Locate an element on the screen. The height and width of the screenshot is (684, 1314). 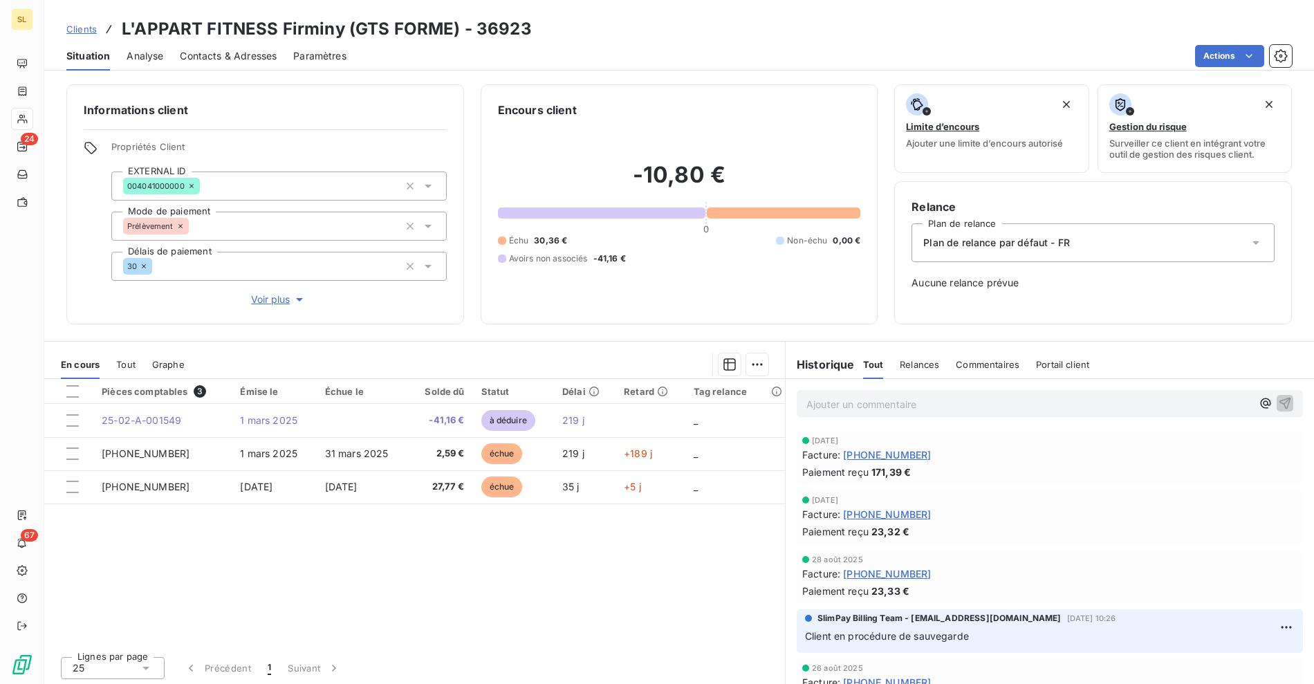
span: Avoirs non associés is located at coordinates (549, 259).